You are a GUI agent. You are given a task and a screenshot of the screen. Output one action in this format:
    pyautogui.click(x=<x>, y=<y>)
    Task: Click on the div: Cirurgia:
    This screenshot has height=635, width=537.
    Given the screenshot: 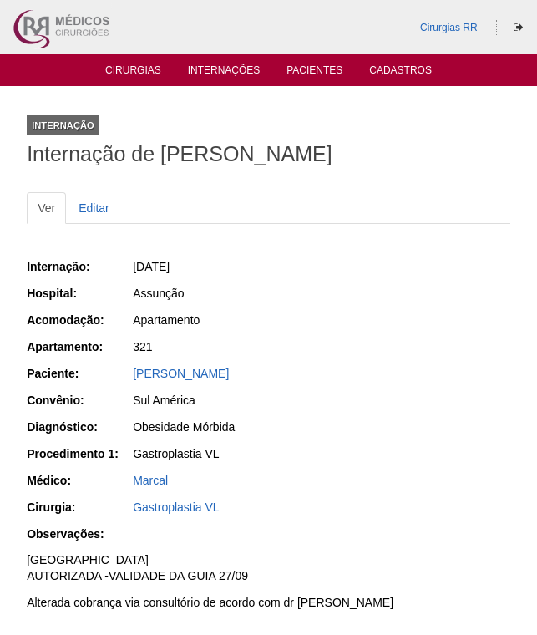 What is the action you would take?
    pyautogui.click(x=78, y=507)
    